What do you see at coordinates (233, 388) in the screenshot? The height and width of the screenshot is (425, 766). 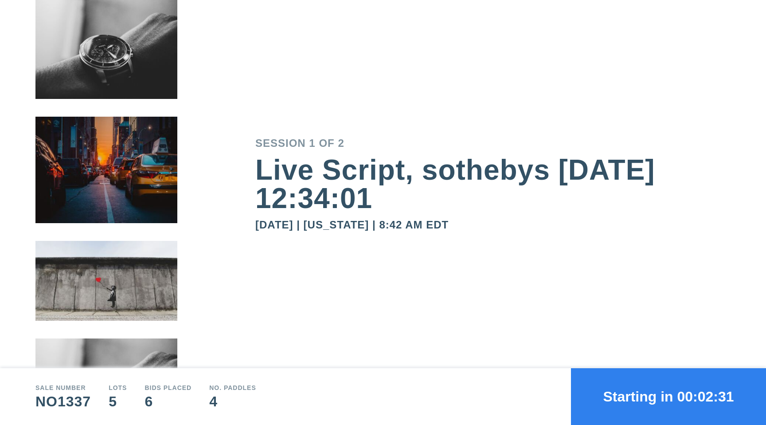 I see `div: No. Paddles` at bounding box center [233, 388].